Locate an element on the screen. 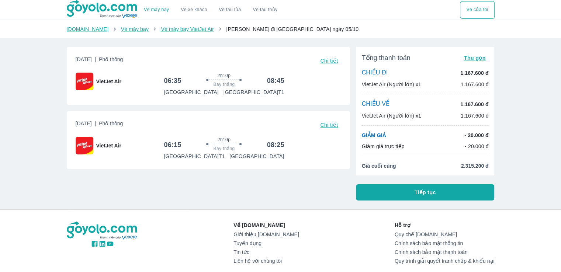 This screenshot has width=561, height=272. p: CHIỀU ĐI is located at coordinates (375, 73).